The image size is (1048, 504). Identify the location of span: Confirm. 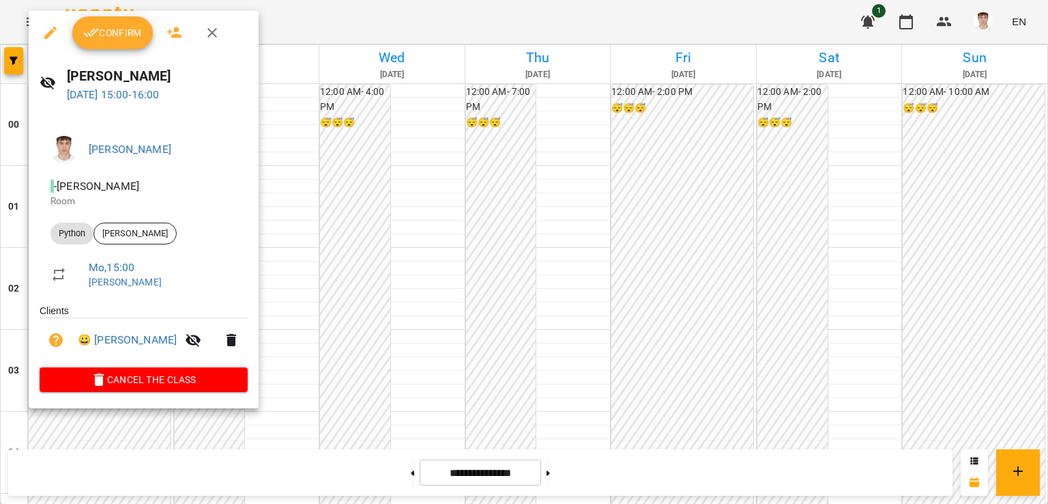
(113, 33).